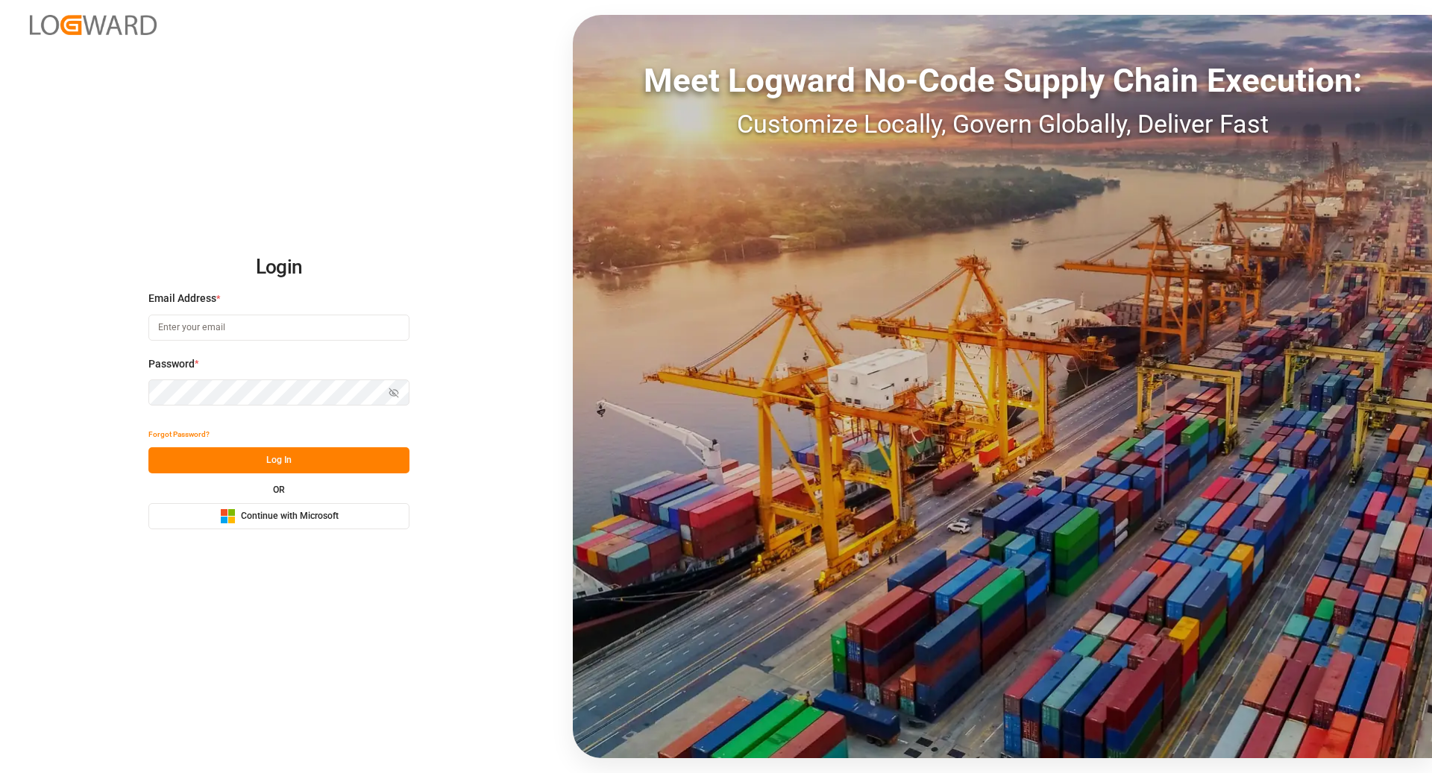 This screenshot has width=1432, height=773. What do you see at coordinates (182, 298) in the screenshot?
I see `span: Email Address` at bounding box center [182, 298].